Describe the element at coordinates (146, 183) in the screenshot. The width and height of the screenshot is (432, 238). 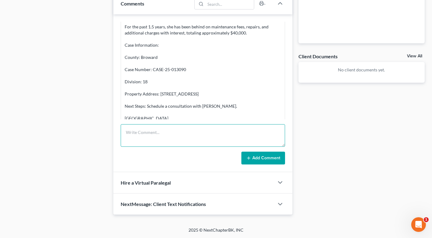
I see `span: Hire a Virtual Paralegal` at that location.